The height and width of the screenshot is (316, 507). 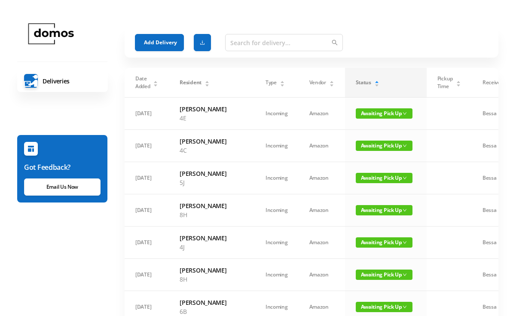 What do you see at coordinates (202, 43) in the screenshot?
I see `button: icon: download` at bounding box center [202, 43].